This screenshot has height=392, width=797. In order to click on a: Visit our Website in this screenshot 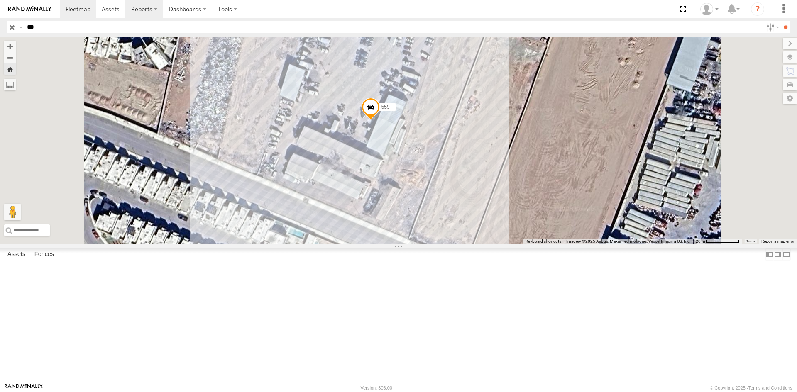, I will do `click(24, 388)`.